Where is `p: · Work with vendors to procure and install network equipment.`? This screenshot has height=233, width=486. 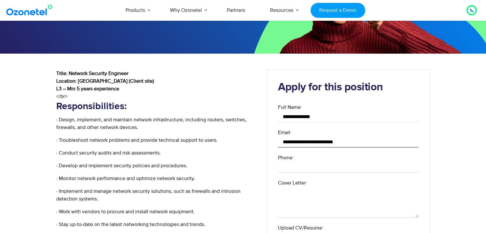 p: · Work with vendors to procure and install network equipment. is located at coordinates (157, 212).